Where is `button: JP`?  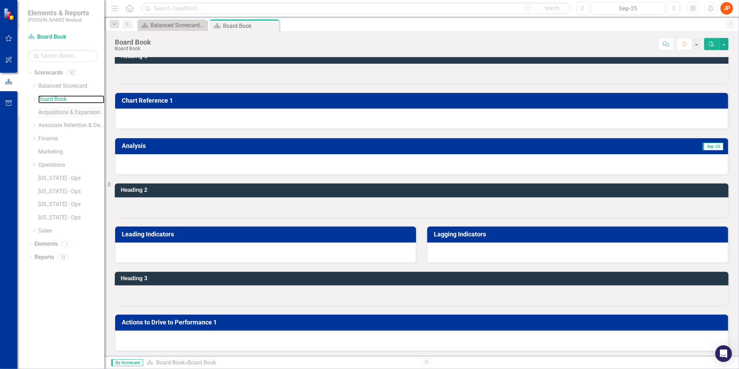 button: JP is located at coordinates (727, 8).